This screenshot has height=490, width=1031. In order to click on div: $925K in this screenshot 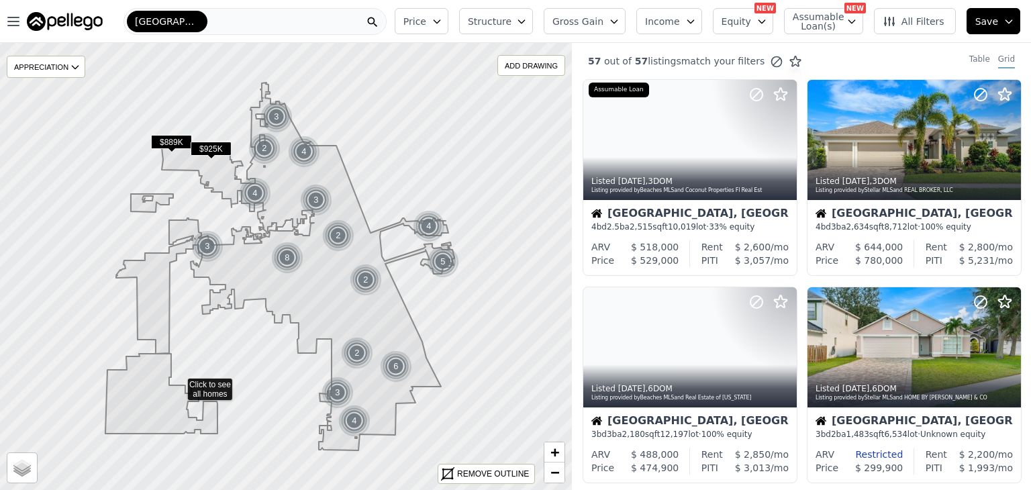, I will do `click(211, 151)`.